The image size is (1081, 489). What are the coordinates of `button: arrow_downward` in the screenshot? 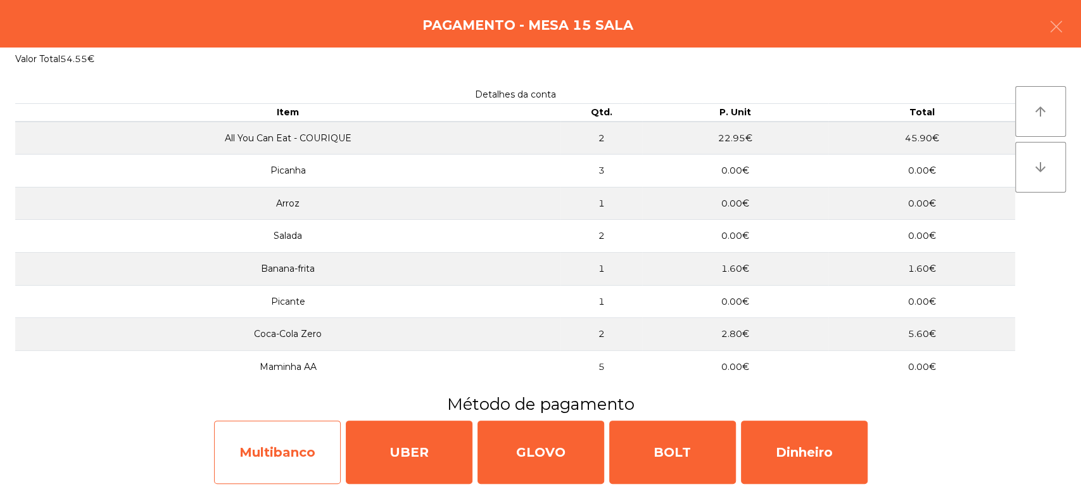 It's located at (1041, 167).